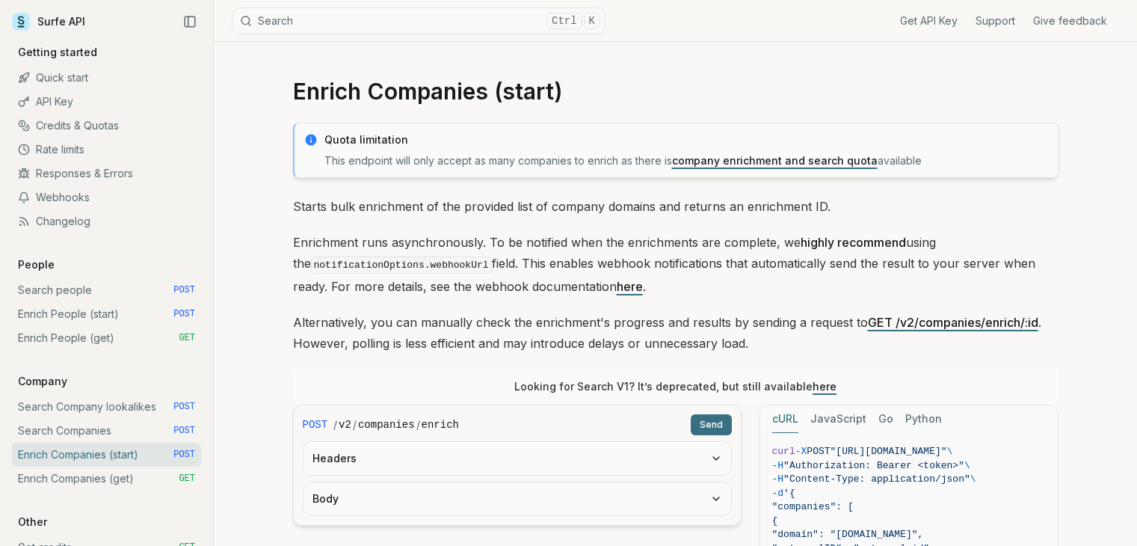  I want to click on code: companies, so click(387, 425).